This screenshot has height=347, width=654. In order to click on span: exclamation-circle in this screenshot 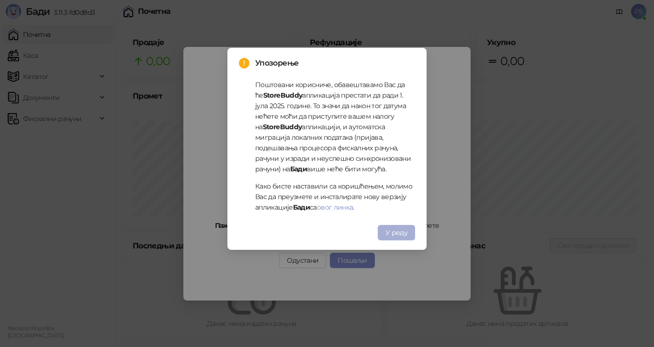, I will do `click(244, 63)`.